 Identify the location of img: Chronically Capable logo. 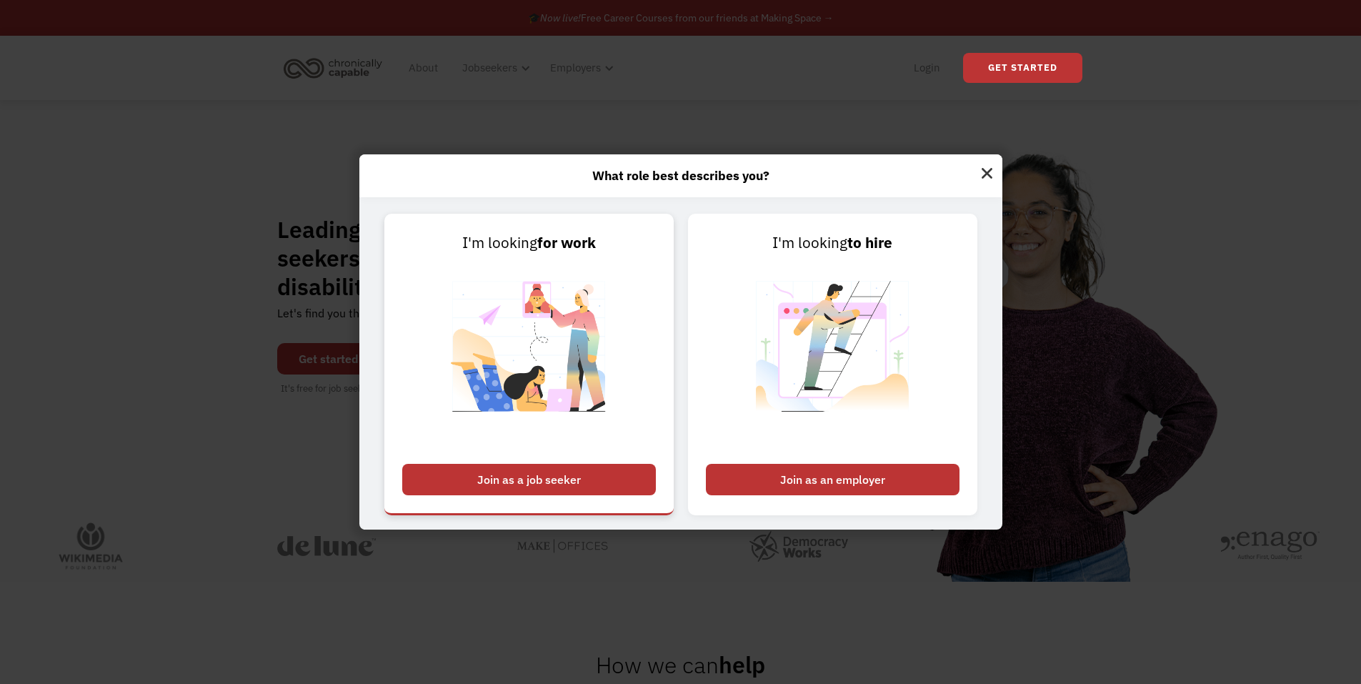
(333, 68).